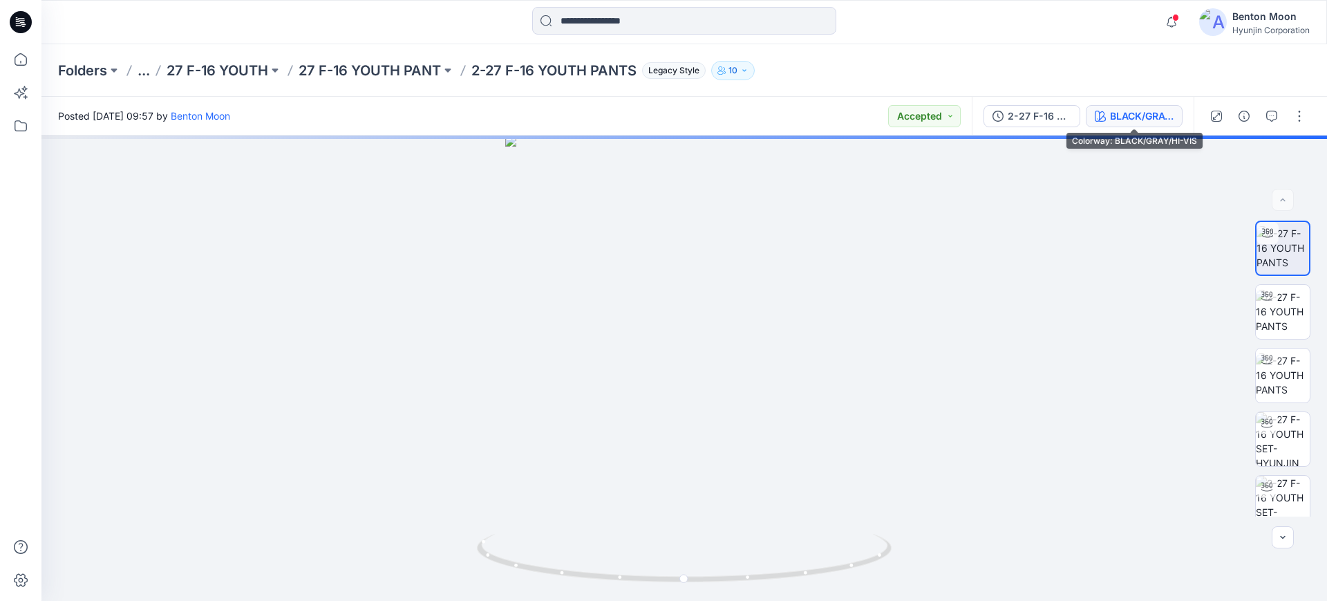 This screenshot has height=601, width=1327. I want to click on a: 27 F-16 YOUTH, so click(217, 71).